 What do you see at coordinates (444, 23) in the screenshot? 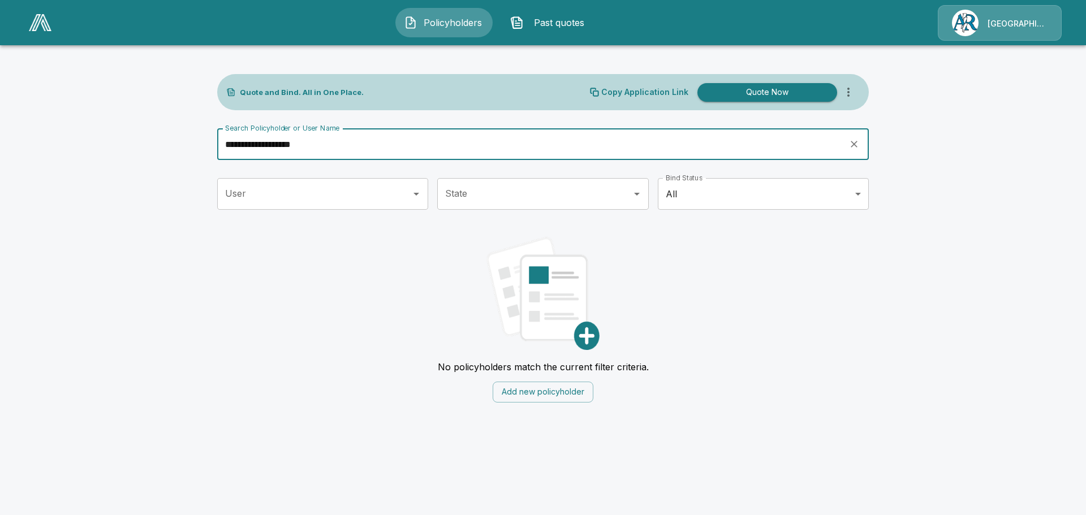
I see `button: Policyholders IconPolicyholders` at bounding box center [444, 23].